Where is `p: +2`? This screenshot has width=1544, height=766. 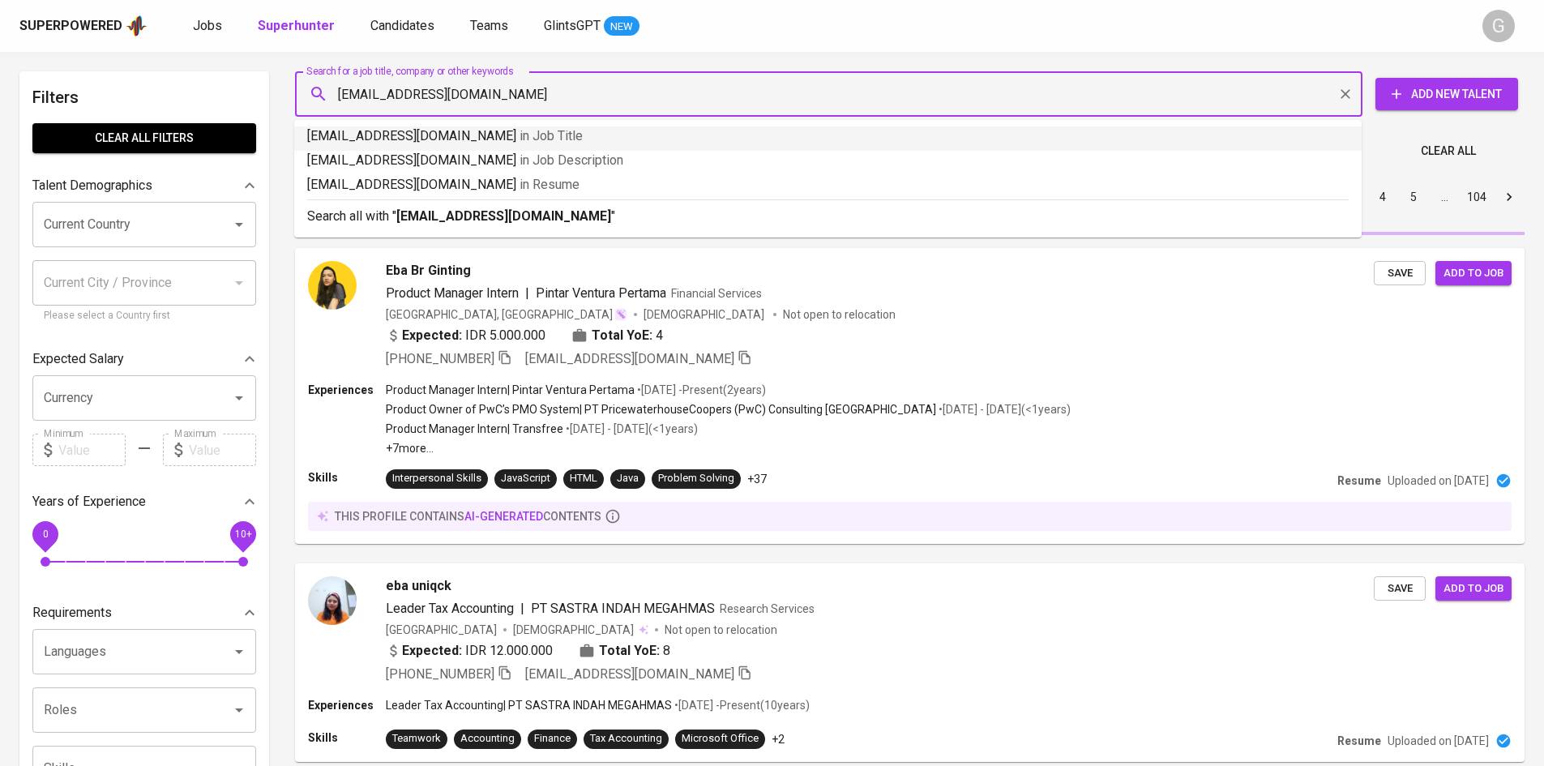 p: +2 is located at coordinates (778, 739).